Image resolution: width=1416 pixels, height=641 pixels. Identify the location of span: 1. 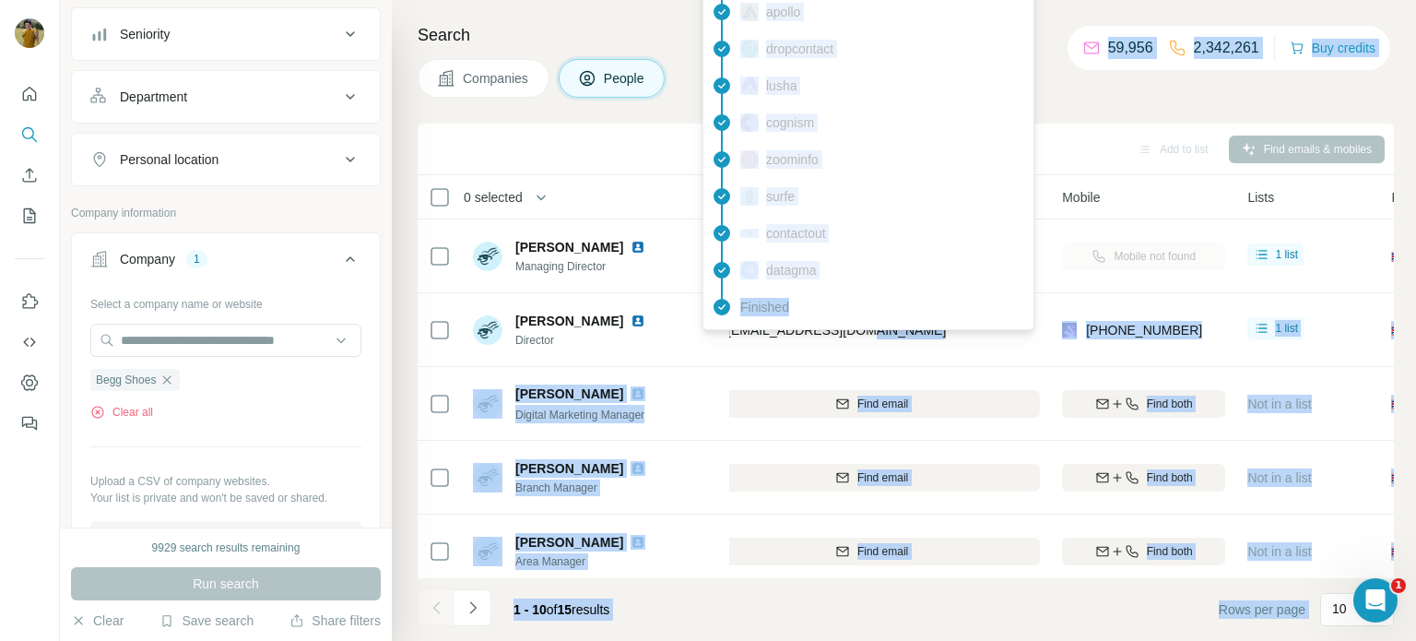
(1399, 586).